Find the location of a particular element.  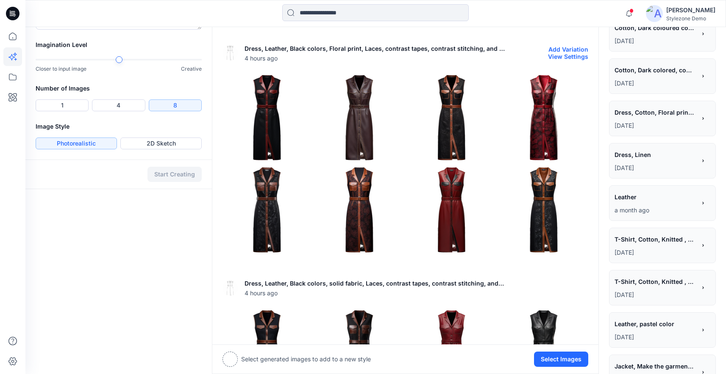

span: Cotton, Dark colored, combination, knit, Body vest, and trunks is located at coordinates (654, 70).